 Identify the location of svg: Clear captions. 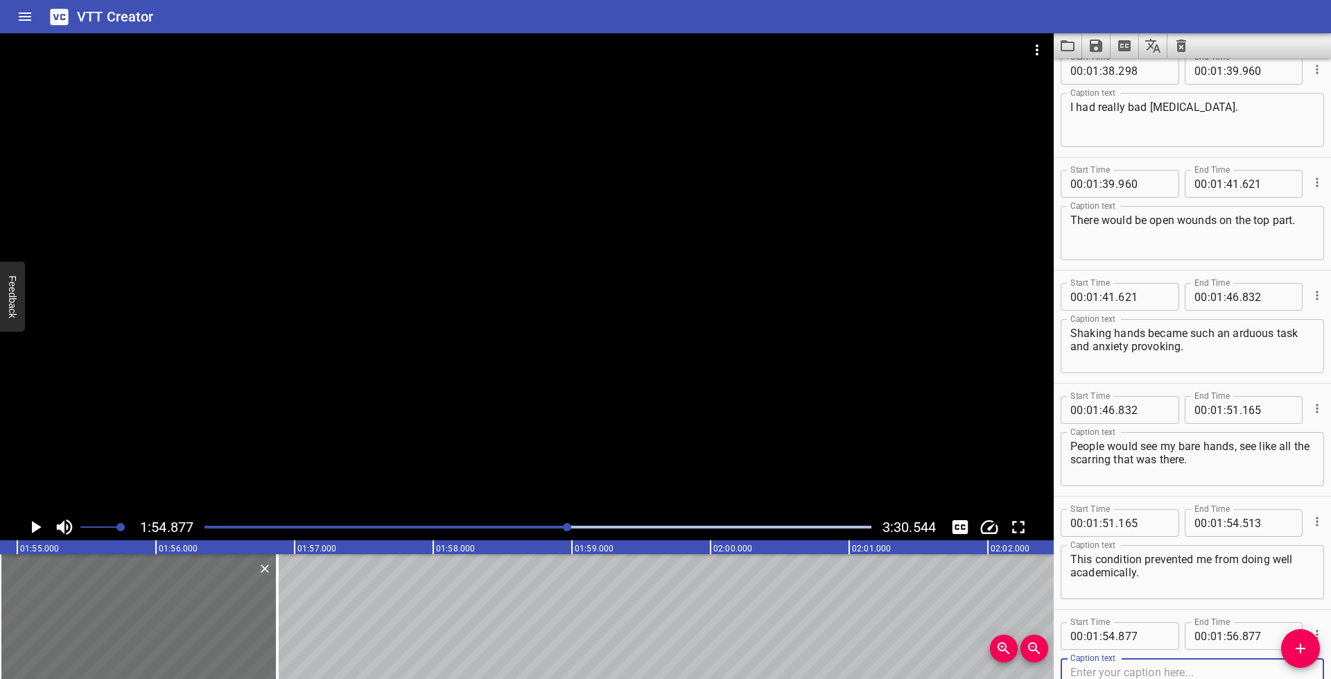
(1181, 46).